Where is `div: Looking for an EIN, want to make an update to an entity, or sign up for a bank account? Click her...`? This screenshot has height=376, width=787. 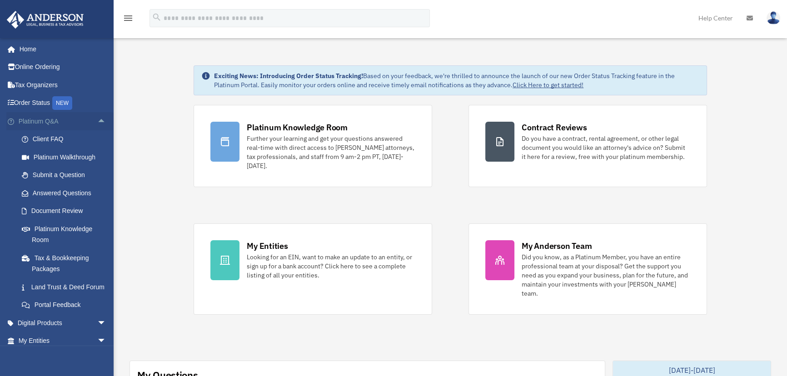
div: Looking for an EIN, want to make an update to an entity, or sign up for a bank account? Click her... is located at coordinates (331, 266).